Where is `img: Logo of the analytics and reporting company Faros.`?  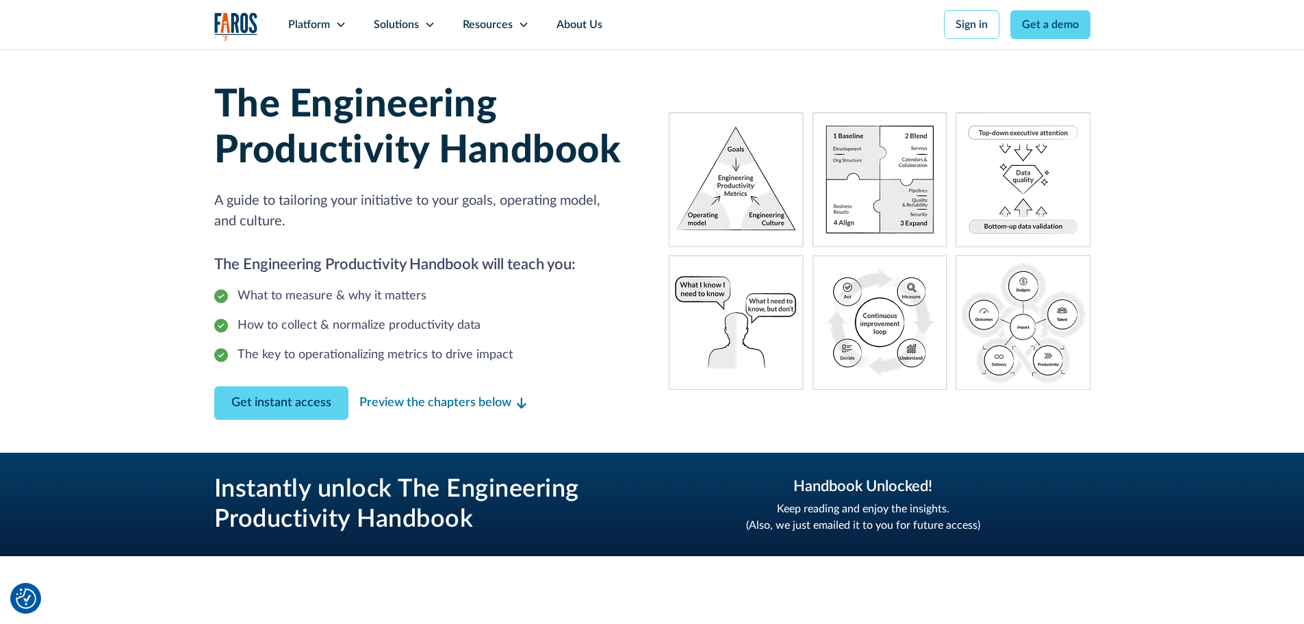 img: Logo of the analytics and reporting company Faros. is located at coordinates (236, 26).